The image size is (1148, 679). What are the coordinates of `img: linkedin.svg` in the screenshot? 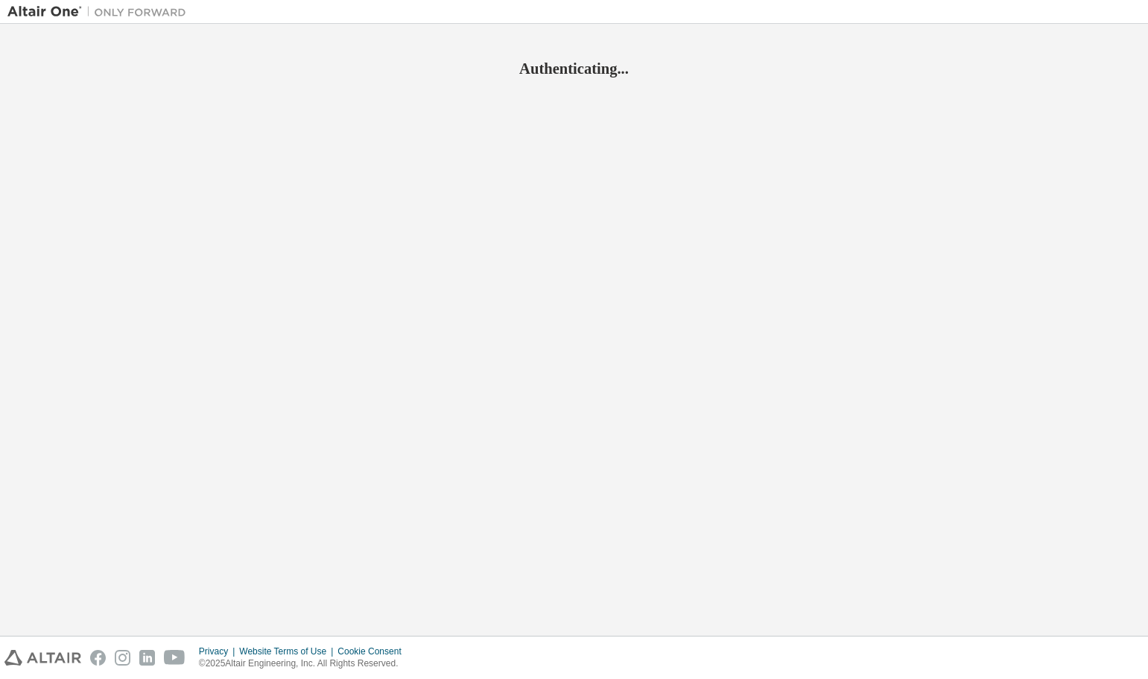 It's located at (147, 657).